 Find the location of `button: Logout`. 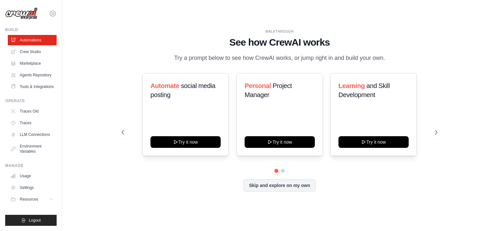

button: Logout is located at coordinates (31, 220).